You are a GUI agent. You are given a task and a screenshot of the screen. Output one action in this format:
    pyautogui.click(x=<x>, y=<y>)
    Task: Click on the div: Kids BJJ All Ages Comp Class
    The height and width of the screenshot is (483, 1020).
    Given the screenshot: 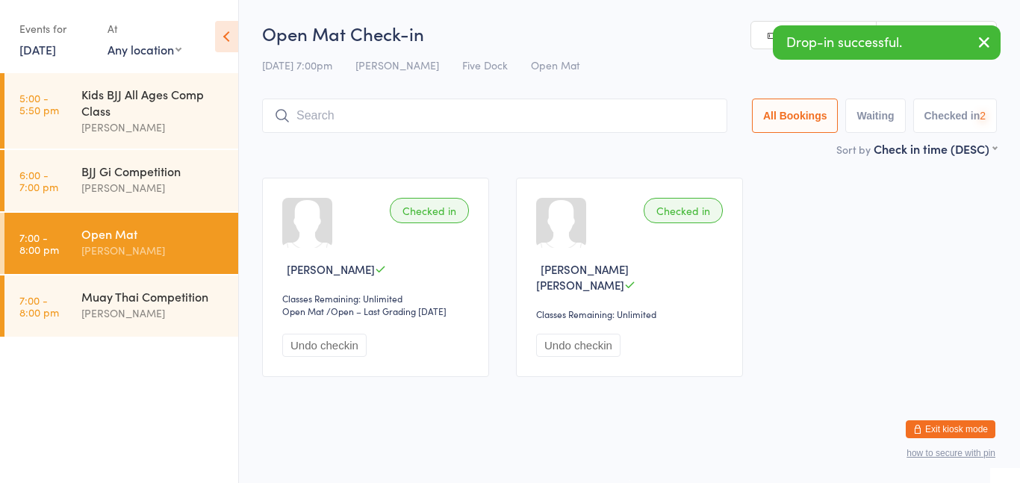 What is the action you would take?
    pyautogui.click(x=153, y=102)
    